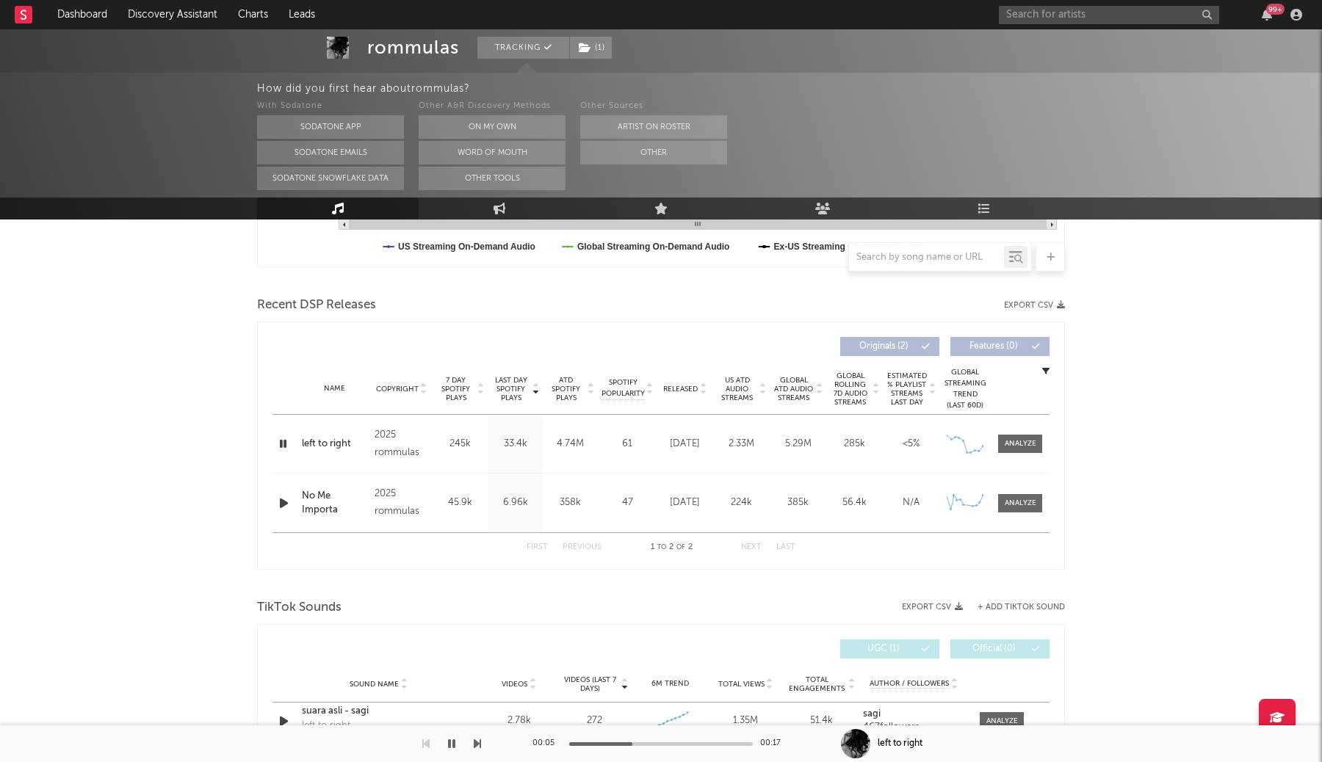  Describe the element at coordinates (737, 389) in the screenshot. I see `span: US ATD Audio Streams` at that location.